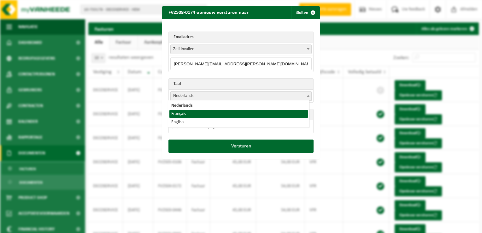  I want to click on span: Nederlands, so click(241, 96).